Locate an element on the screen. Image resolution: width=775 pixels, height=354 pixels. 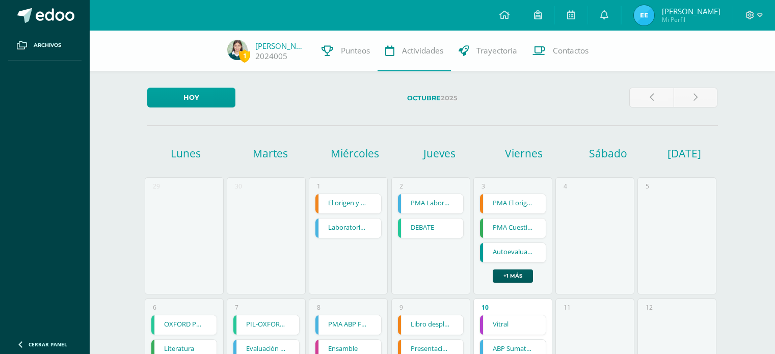
div: PMA El origen y expansión del islam | Tarea is located at coordinates (512, 204).